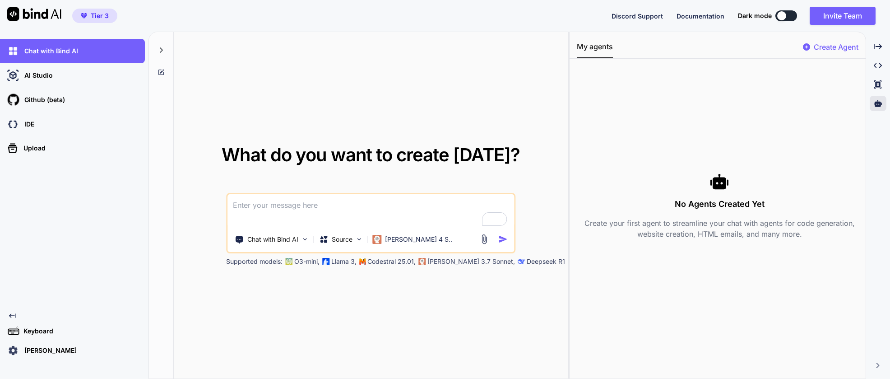  Describe the element at coordinates (95, 16) in the screenshot. I see `button: premiumTier 3` at that location.